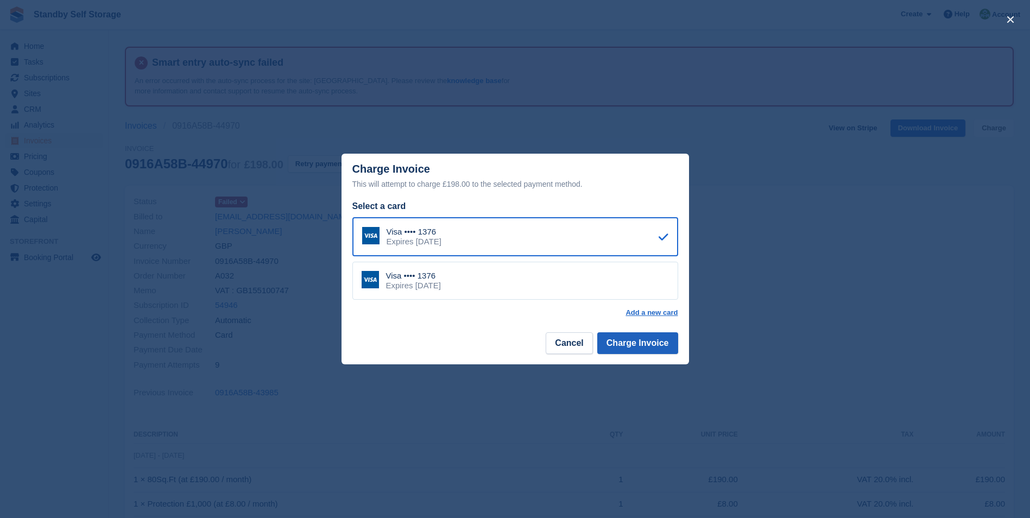 The height and width of the screenshot is (518, 1030). I want to click on button: Cancel, so click(569, 343).